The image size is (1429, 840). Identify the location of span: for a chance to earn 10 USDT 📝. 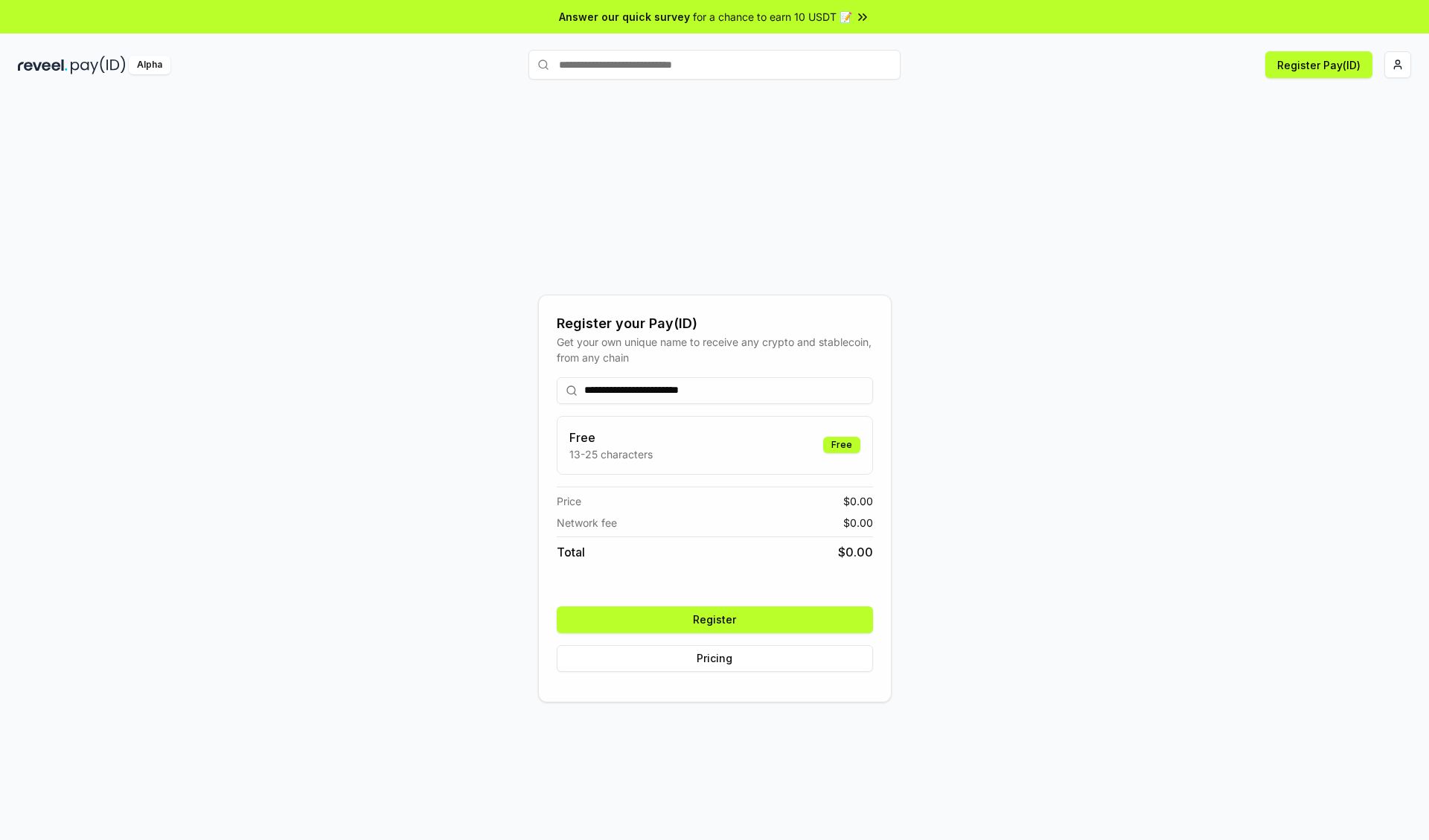
(772, 17).